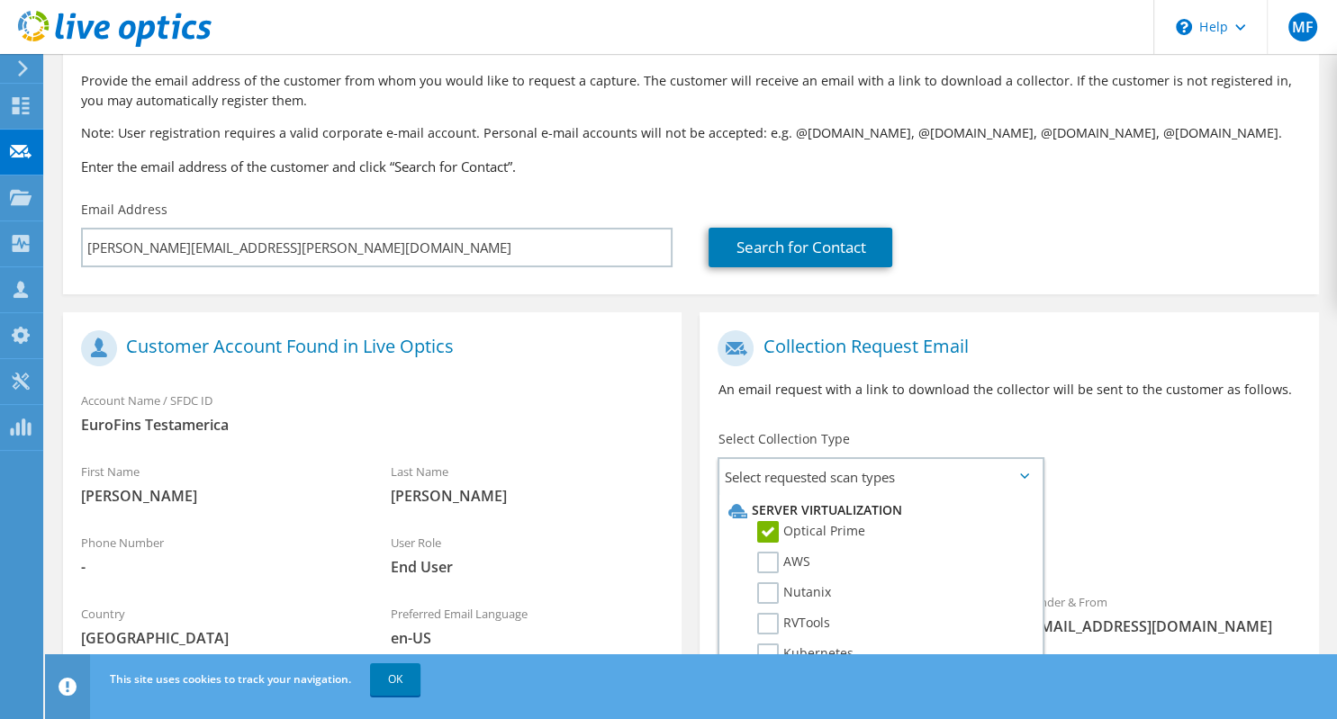 The height and width of the screenshot is (719, 1337). What do you see at coordinates (1164, 614) in the screenshot?
I see `div: Sender & From` at bounding box center [1164, 614].